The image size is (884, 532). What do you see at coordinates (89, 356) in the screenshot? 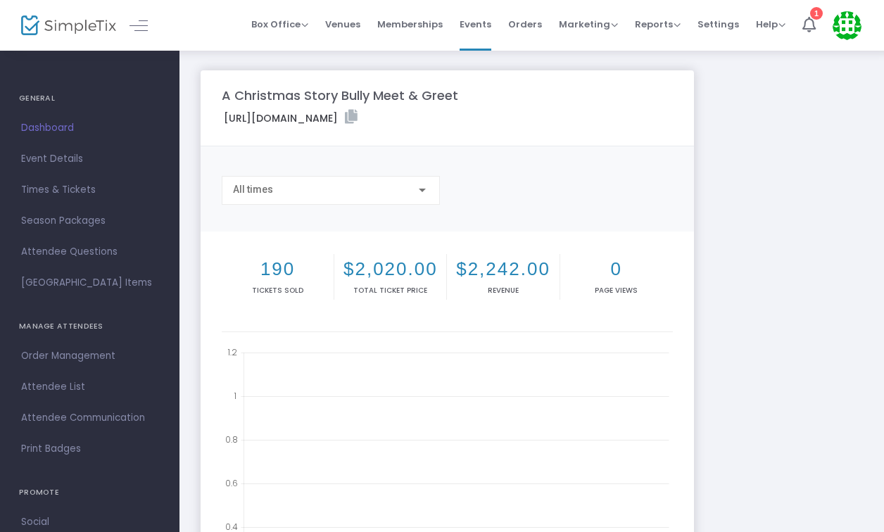
I see `span: Order Management` at bounding box center [89, 356].